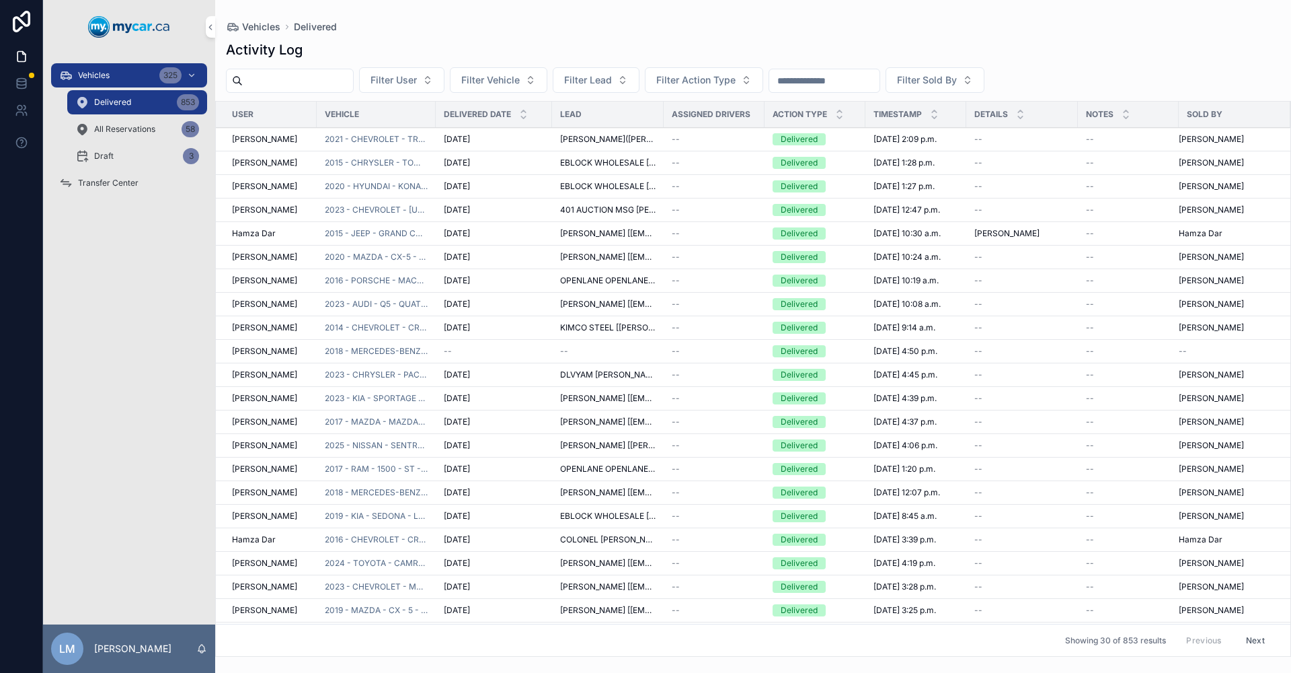 The height and width of the screenshot is (673, 1291). I want to click on span: 2016 - PORSCHE - MACAN - S - 250377, so click(376, 280).